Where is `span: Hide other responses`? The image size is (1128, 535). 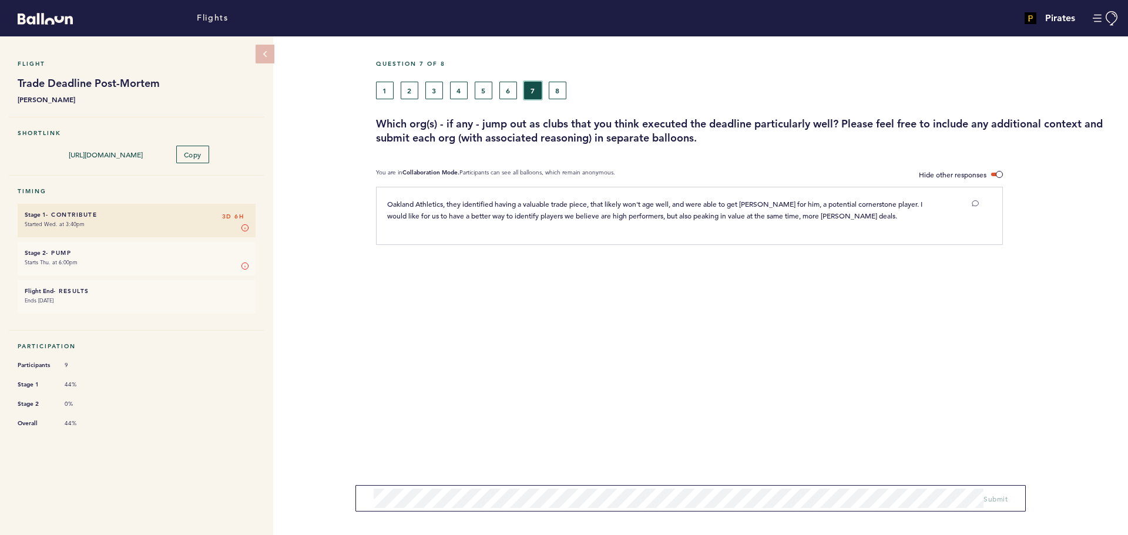
span: Hide other responses is located at coordinates (952, 174).